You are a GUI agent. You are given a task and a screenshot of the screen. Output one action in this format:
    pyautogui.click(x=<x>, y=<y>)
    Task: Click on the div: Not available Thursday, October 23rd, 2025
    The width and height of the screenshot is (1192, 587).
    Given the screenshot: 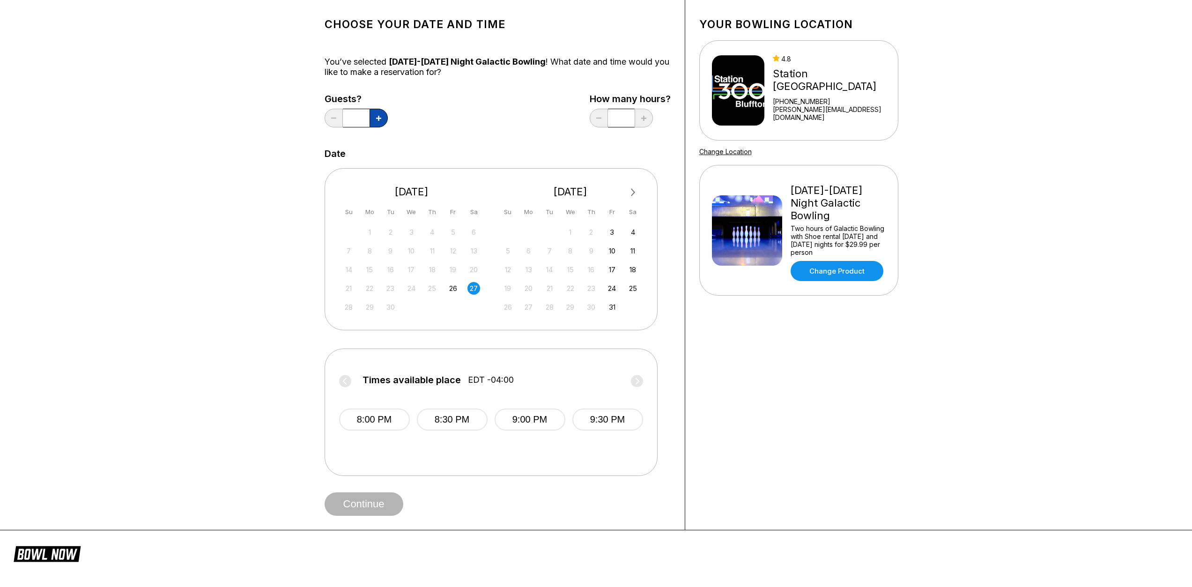 What is the action you would take?
    pyautogui.click(x=591, y=288)
    